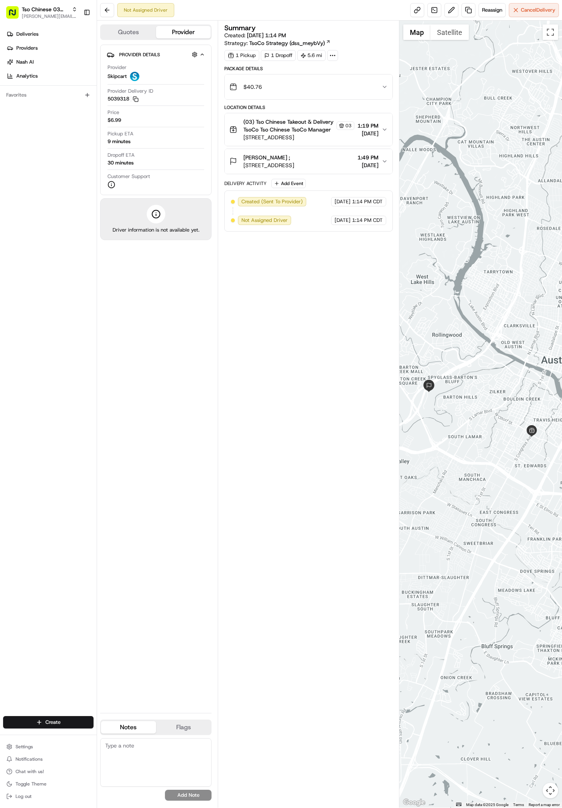 The width and height of the screenshot is (562, 808). Describe the element at coordinates (156, 54) in the screenshot. I see `button: Provider Details` at that location.